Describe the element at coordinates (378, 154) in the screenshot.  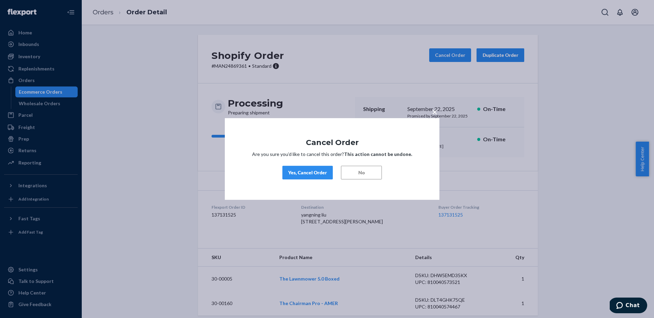
I see `strong: This action cannot be undone.` at that location.